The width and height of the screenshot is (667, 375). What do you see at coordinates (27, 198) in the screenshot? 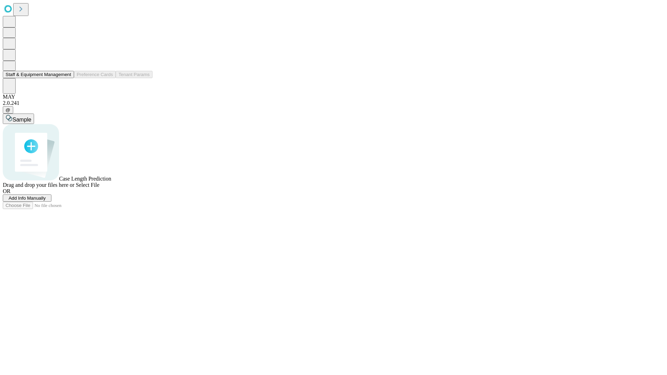
I see `button: Add Info Manually` at bounding box center [27, 198].